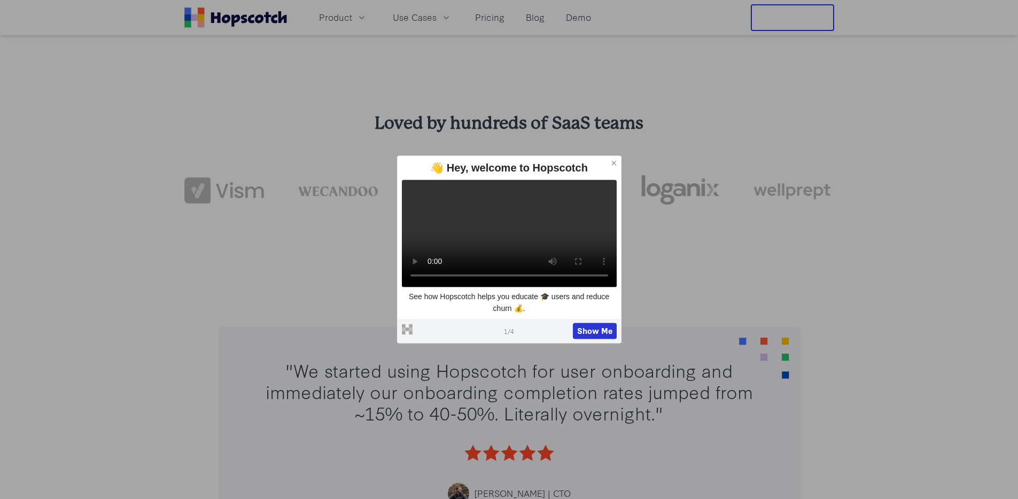  What do you see at coordinates (509, 331) in the screenshot?
I see `span: 1 / 4` at bounding box center [509, 331].